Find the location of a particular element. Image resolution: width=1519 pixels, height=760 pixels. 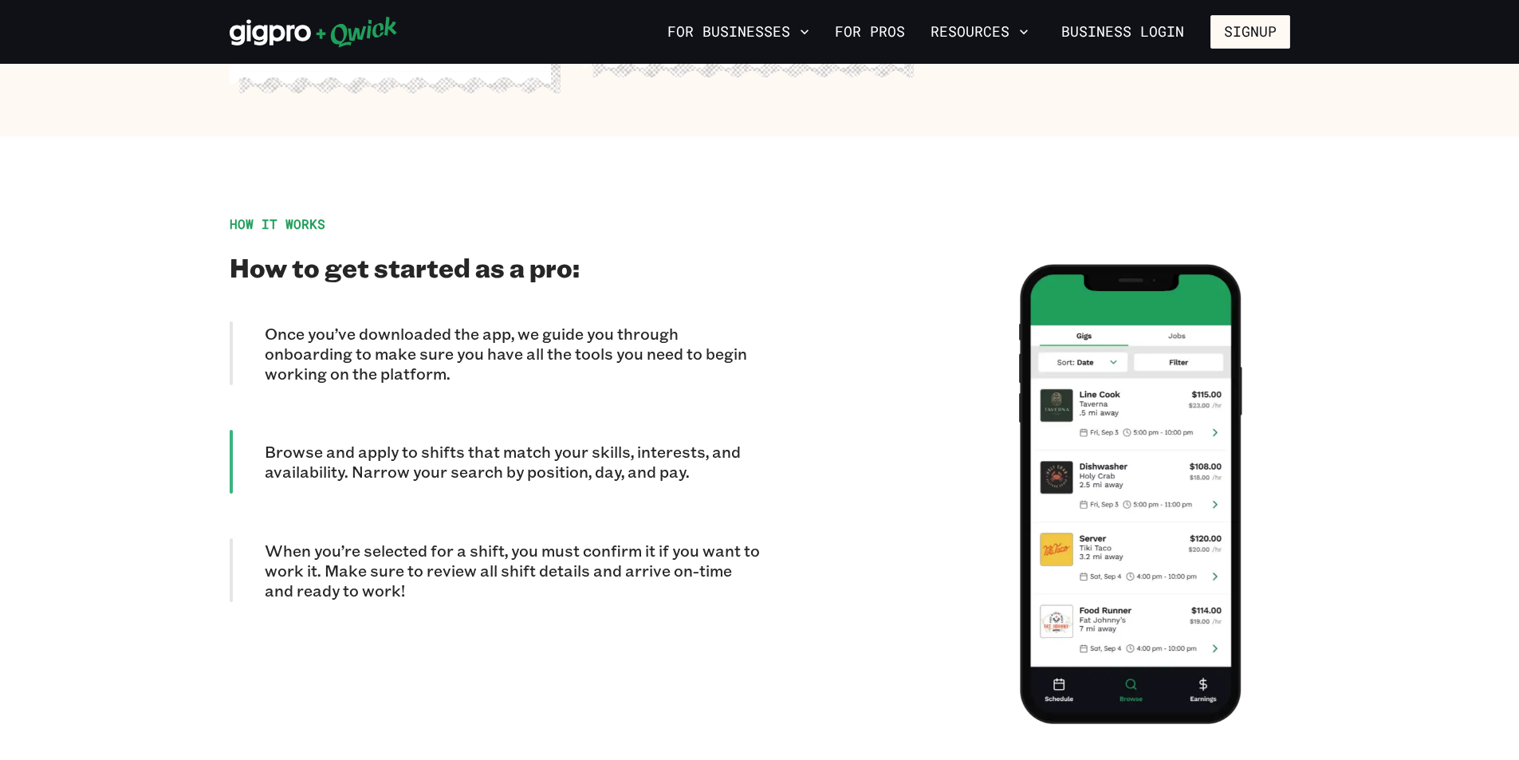

div: Once you’ve downloaded the app, we guide you through onboarding to make sure you have all the too... is located at coordinates (495, 353).